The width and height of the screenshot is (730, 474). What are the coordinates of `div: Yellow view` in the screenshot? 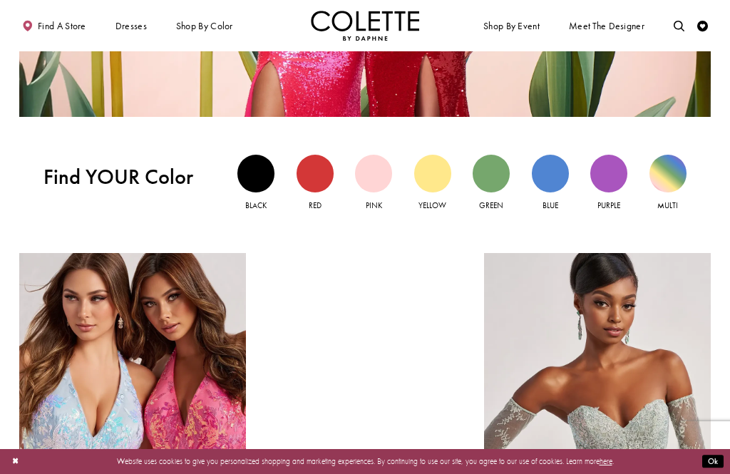 It's located at (433, 173).